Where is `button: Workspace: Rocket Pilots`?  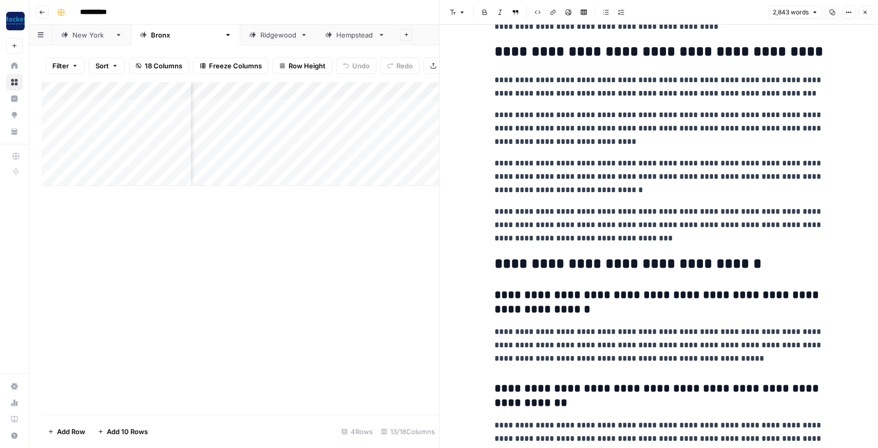 button: Workspace: Rocket Pilots is located at coordinates (14, 21).